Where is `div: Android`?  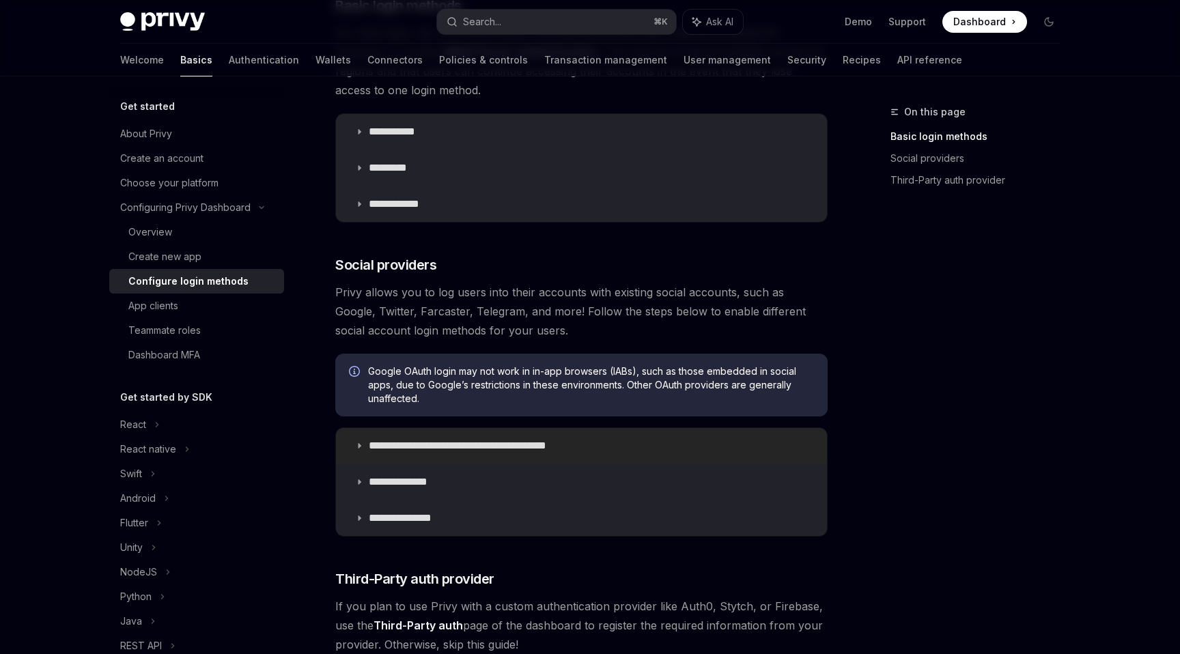
div: Android is located at coordinates (138, 498).